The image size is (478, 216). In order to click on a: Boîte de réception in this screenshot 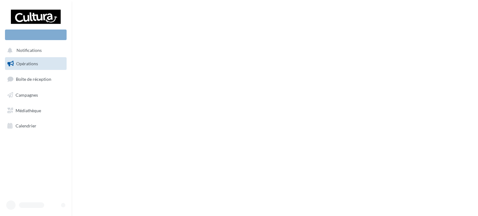, I will do `click(36, 79)`.